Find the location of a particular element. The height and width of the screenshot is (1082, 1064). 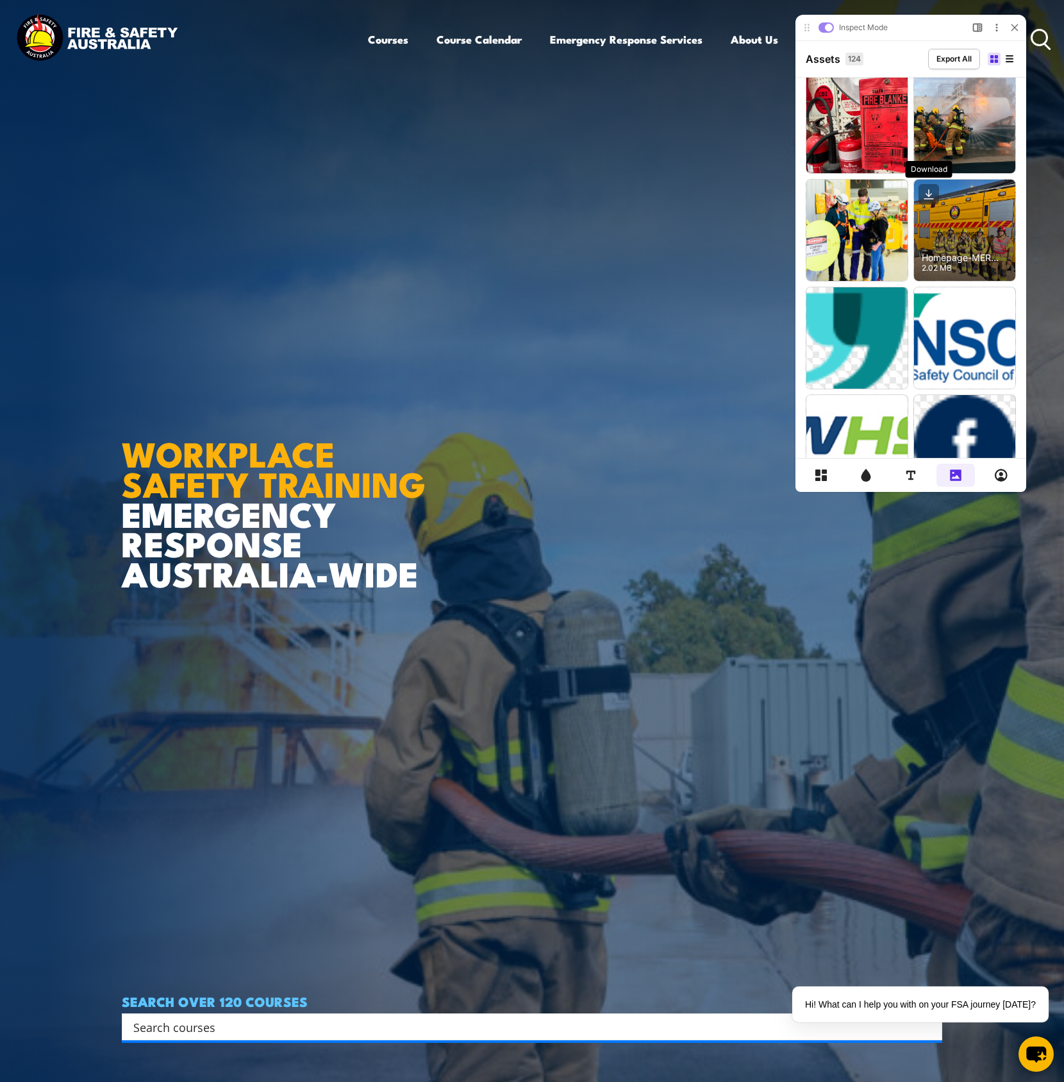

span: 2.02 MB is located at coordinates (185, 268).